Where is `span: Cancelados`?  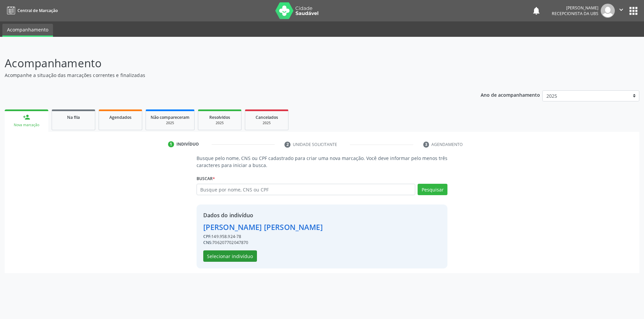
span: Cancelados is located at coordinates (266, 117).